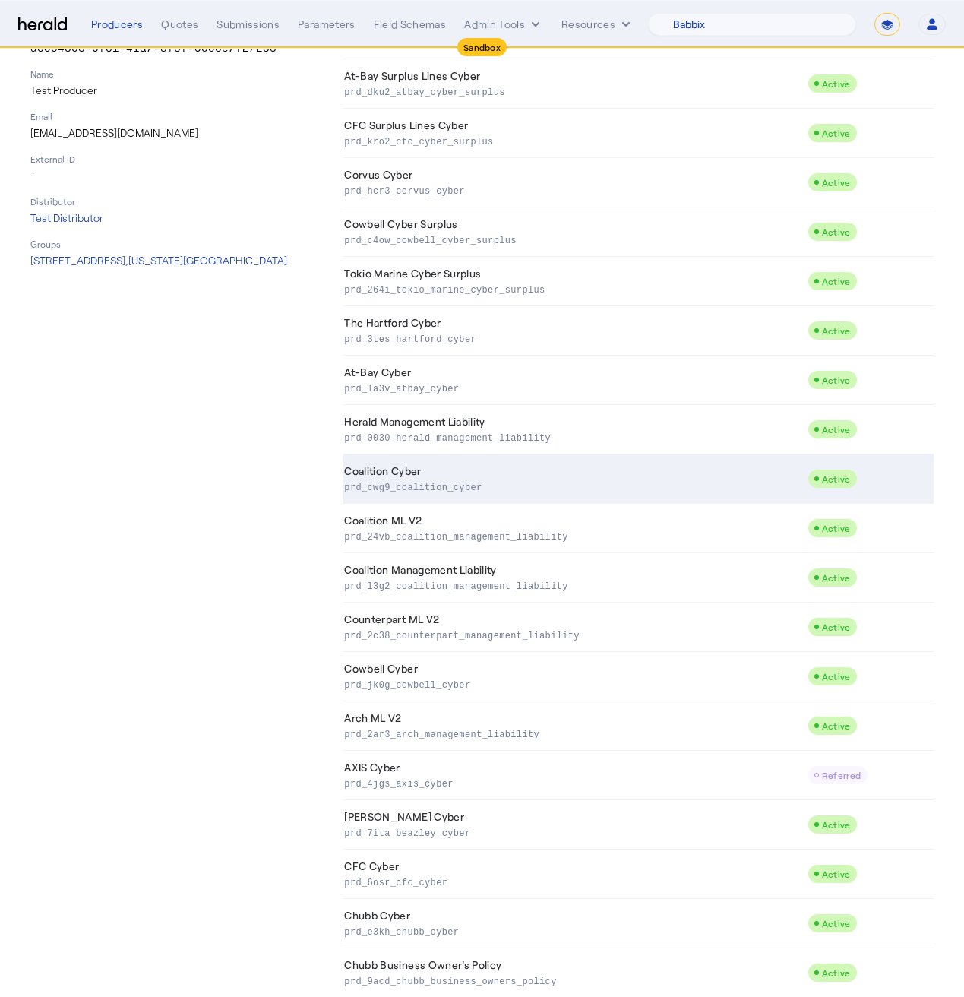 This screenshot has height=997, width=964. What do you see at coordinates (572, 733) in the screenshot?
I see `p: prd_2ar3_arch_management_liability` at bounding box center [572, 733].